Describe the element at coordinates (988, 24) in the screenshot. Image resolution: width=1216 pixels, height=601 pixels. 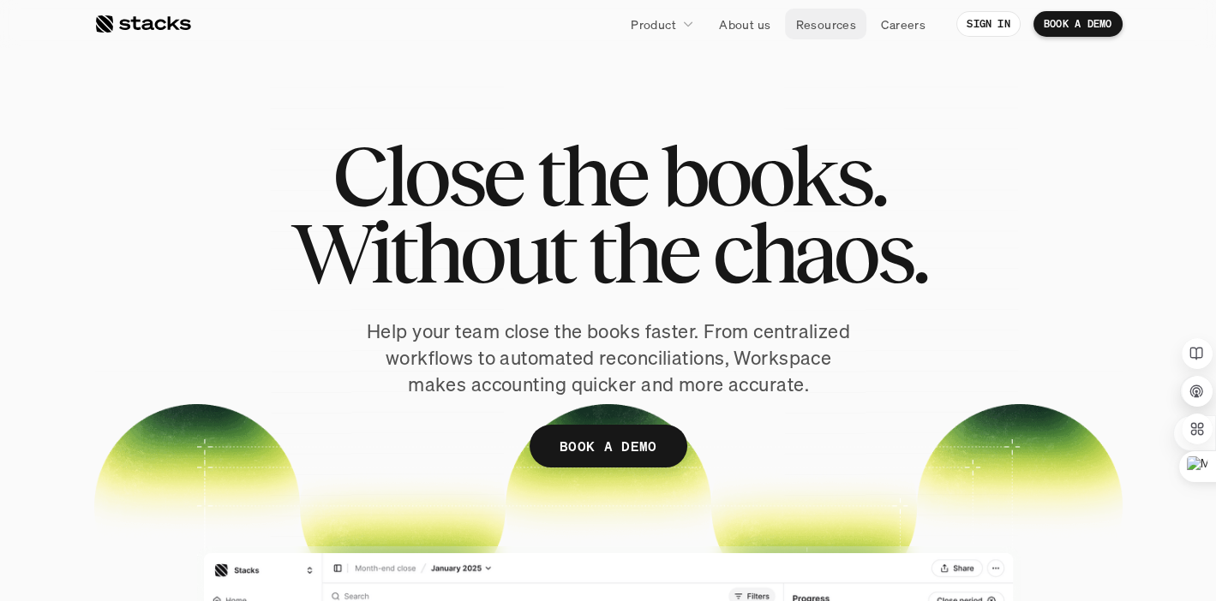
I see `p: SIGN IN` at that location.